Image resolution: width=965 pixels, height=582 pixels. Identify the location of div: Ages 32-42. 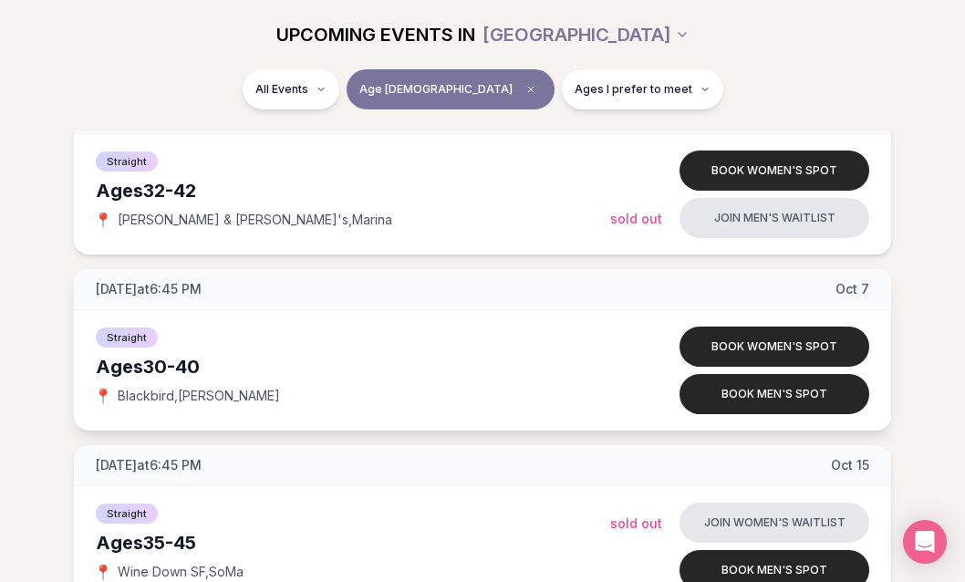
(353, 191).